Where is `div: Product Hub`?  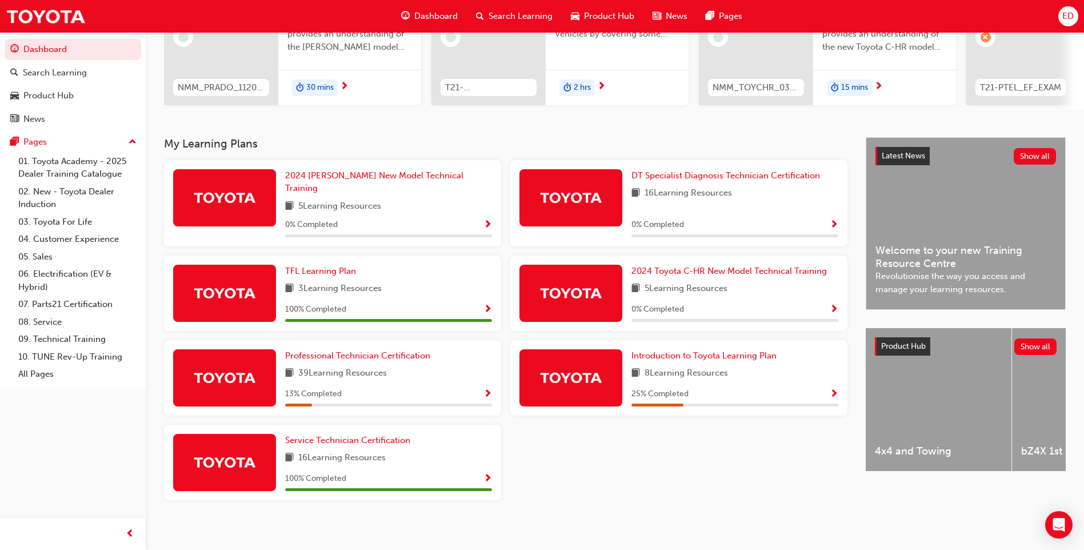
div: Product Hub is located at coordinates (49, 95).